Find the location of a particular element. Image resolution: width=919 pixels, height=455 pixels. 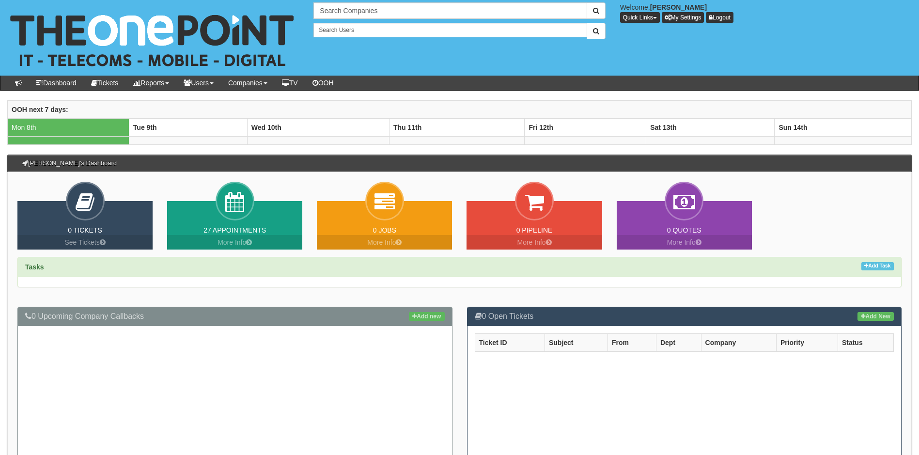

h3: 0 Open Tickets is located at coordinates (684, 316).